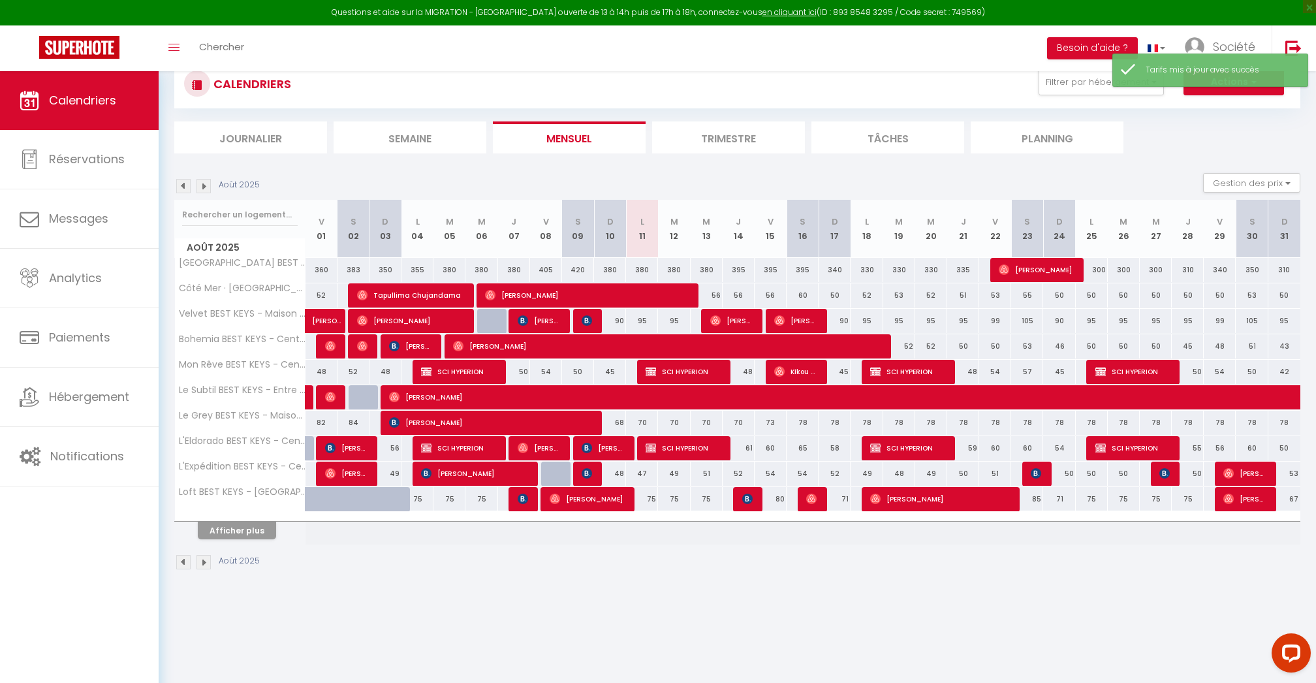  What do you see at coordinates (417, 228) in the screenshot?
I see `th: 04` at bounding box center [417, 228].